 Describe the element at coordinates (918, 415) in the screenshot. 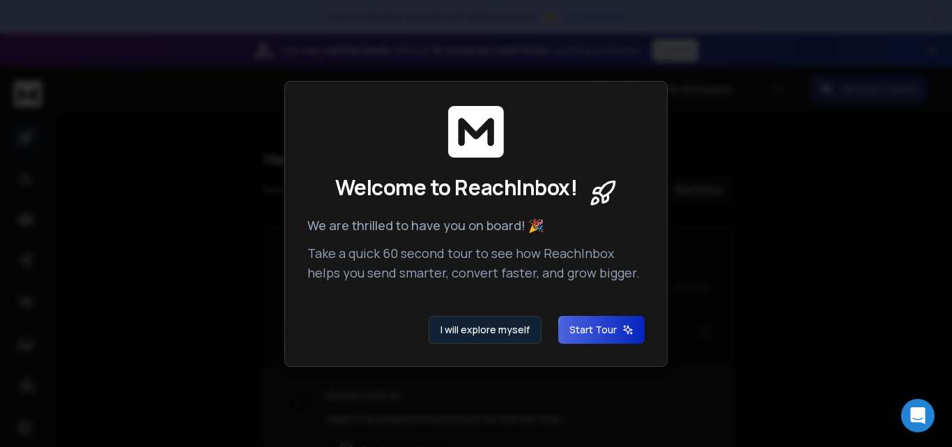

I see `div: Open Intercom Messenger` at that location.